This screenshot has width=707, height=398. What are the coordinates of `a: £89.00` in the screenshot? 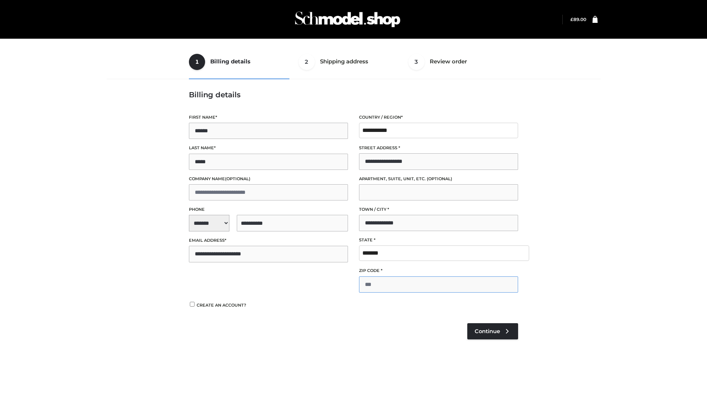 It's located at (578, 19).